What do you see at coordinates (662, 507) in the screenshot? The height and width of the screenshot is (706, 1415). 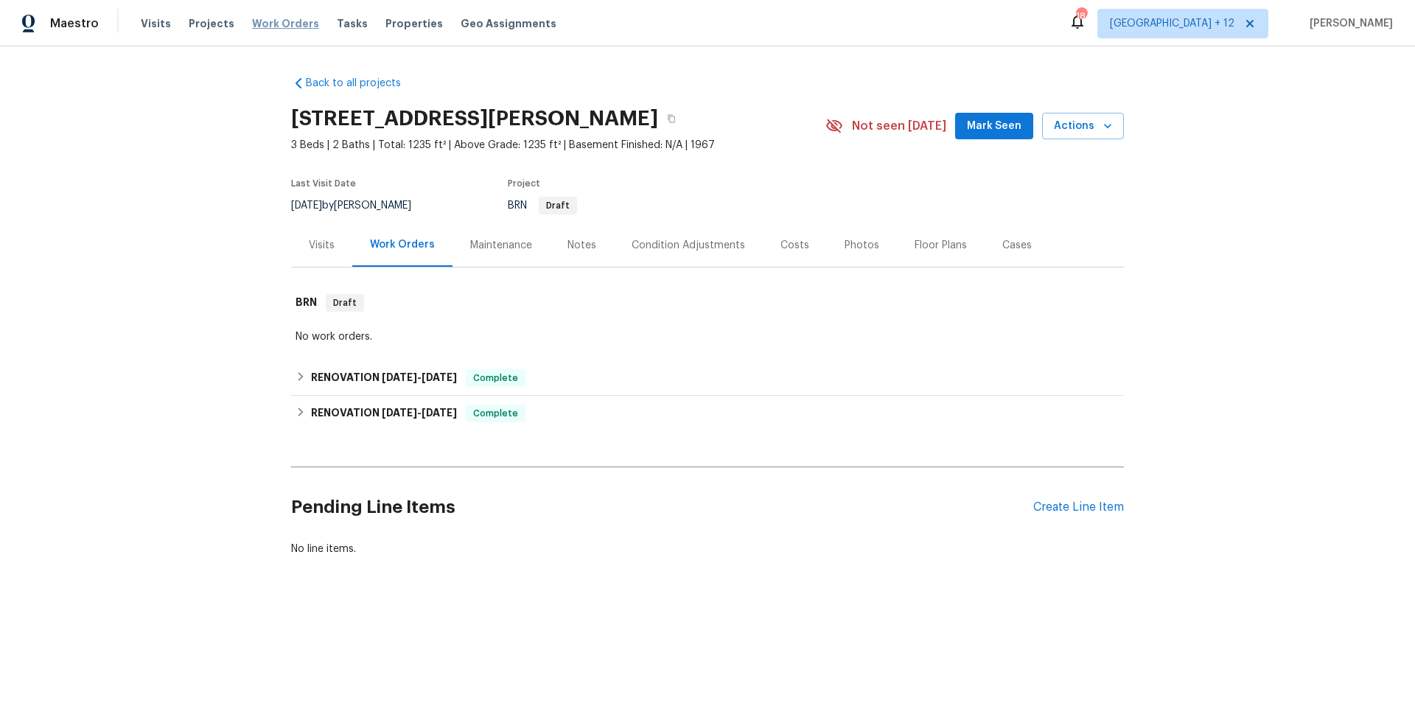 I see `h2: Pending Line Items` at bounding box center [662, 507].